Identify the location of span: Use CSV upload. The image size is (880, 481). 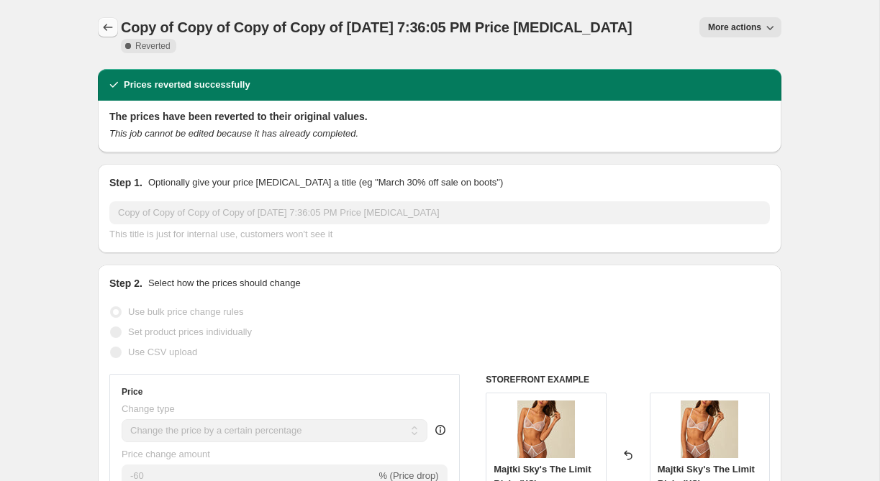
(163, 352).